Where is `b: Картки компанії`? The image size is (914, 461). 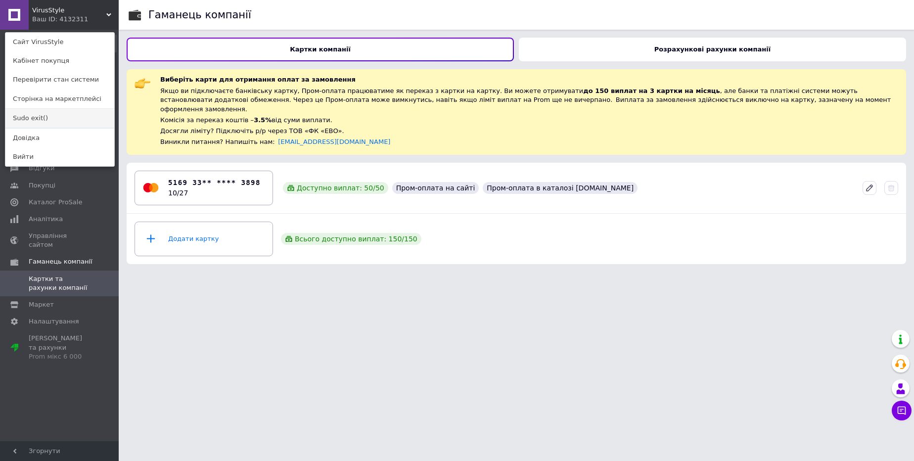
b: Картки компанії is located at coordinates (320, 49).